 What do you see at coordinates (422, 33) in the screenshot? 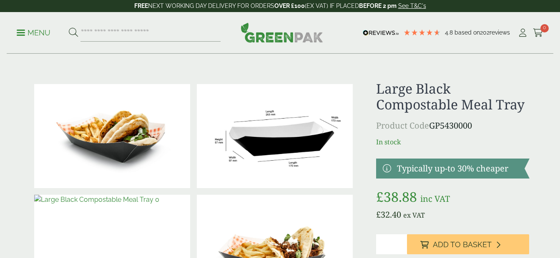
I see `div: 4.79 Stars` at bounding box center [422, 33].